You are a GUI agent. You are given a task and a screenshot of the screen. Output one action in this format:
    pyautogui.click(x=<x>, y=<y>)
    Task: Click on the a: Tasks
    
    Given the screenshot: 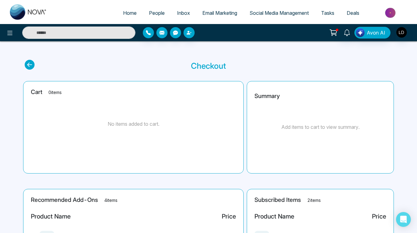 What is the action you would take?
    pyautogui.click(x=328, y=13)
    